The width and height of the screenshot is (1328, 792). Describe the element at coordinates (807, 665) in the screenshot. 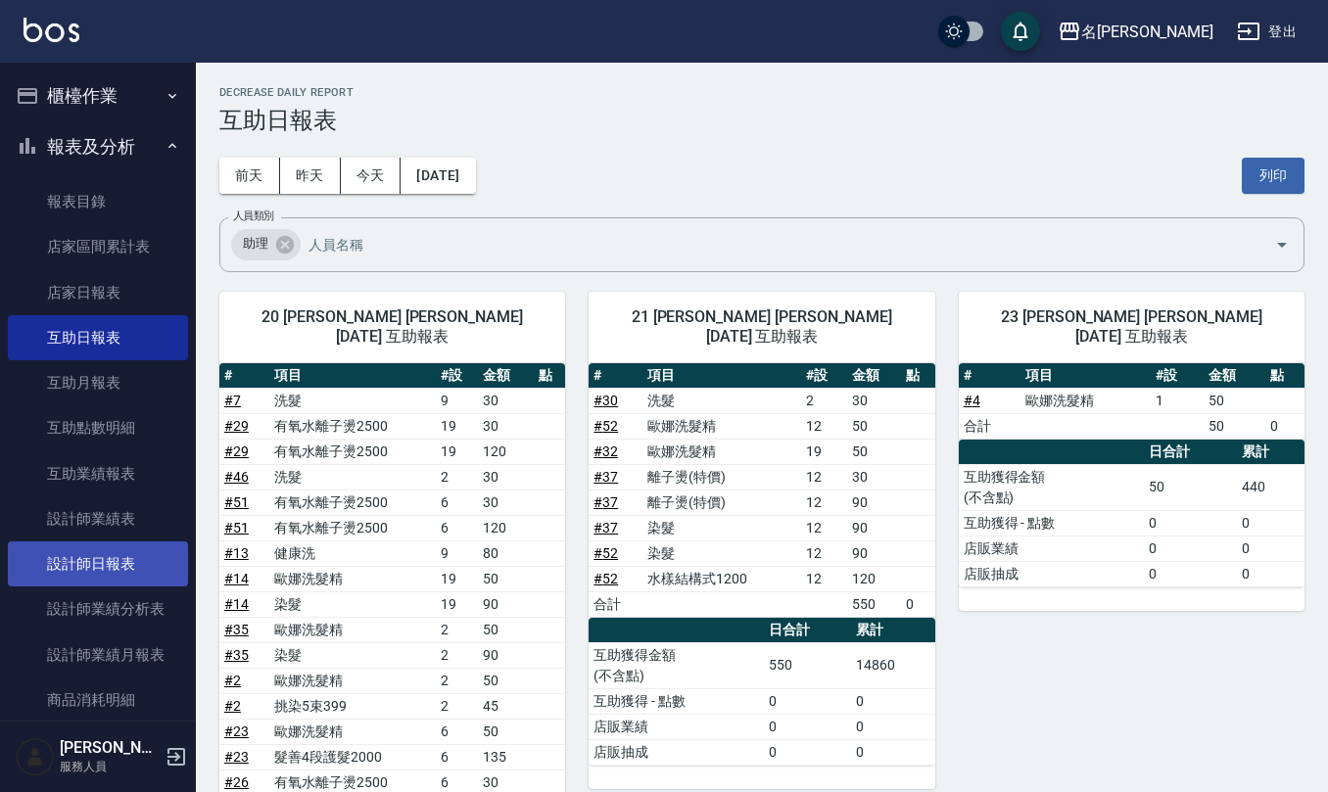

I see `td: 550` at that location.